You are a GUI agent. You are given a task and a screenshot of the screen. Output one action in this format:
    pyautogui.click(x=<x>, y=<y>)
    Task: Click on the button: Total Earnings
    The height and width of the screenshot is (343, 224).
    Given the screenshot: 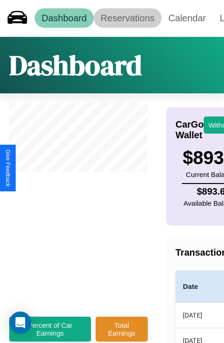 What is the action you would take?
    pyautogui.click(x=122, y=329)
    